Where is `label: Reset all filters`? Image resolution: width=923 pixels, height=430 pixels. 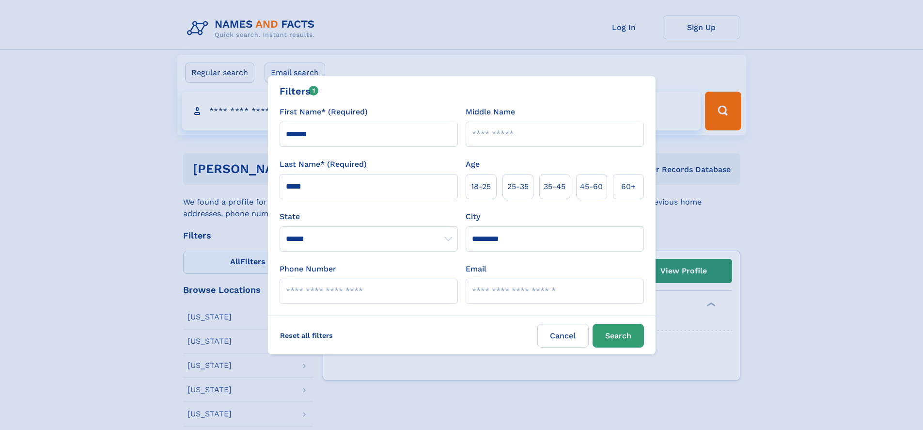 label: Reset all filters is located at coordinates (306, 335).